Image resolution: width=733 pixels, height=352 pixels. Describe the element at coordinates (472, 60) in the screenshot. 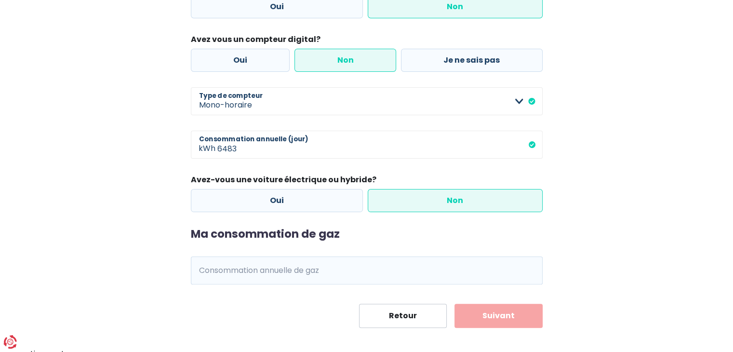

I see `label: Je ne sais pas` at that location.